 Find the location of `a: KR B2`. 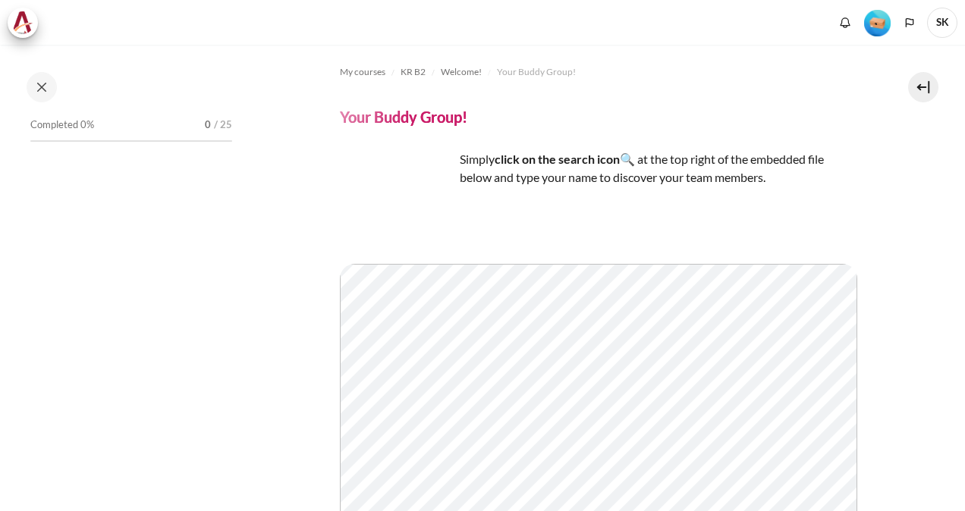

a: KR B2 is located at coordinates (413, 72).